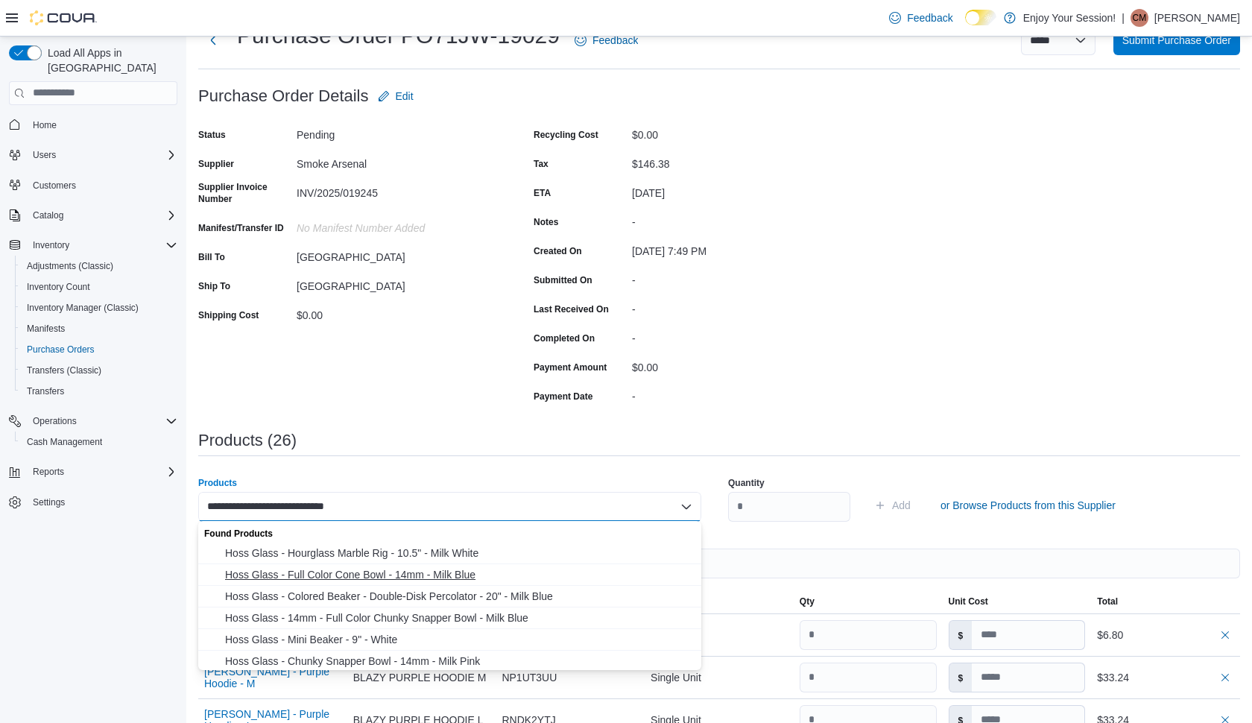 This screenshot has width=1252, height=723. I want to click on button: Add, so click(892, 505).